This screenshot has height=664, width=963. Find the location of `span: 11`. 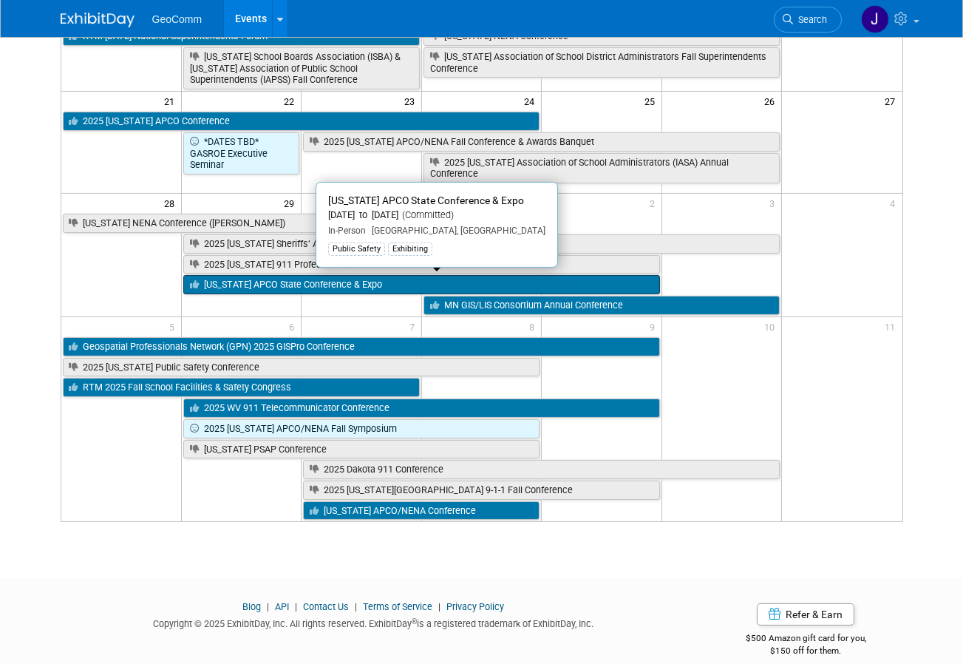

span: 11 is located at coordinates (893, 326).